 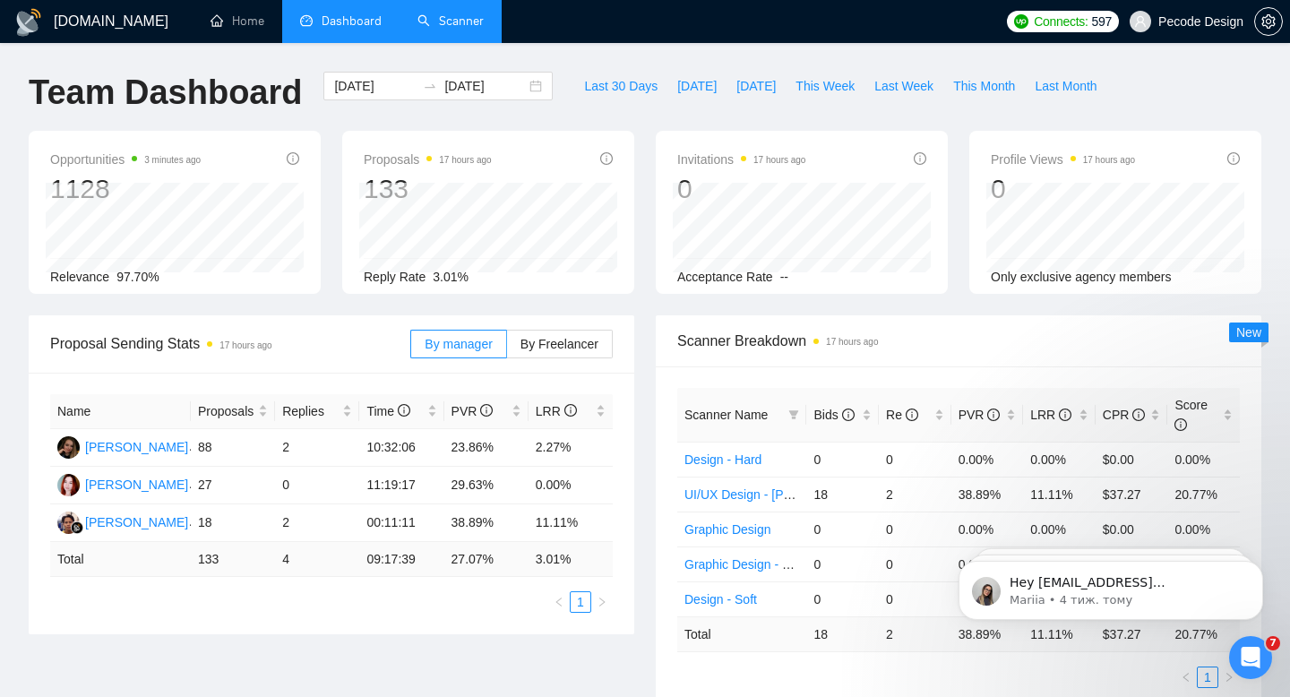 What do you see at coordinates (904, 86) in the screenshot?
I see `button: Last Week` at bounding box center [904, 86].